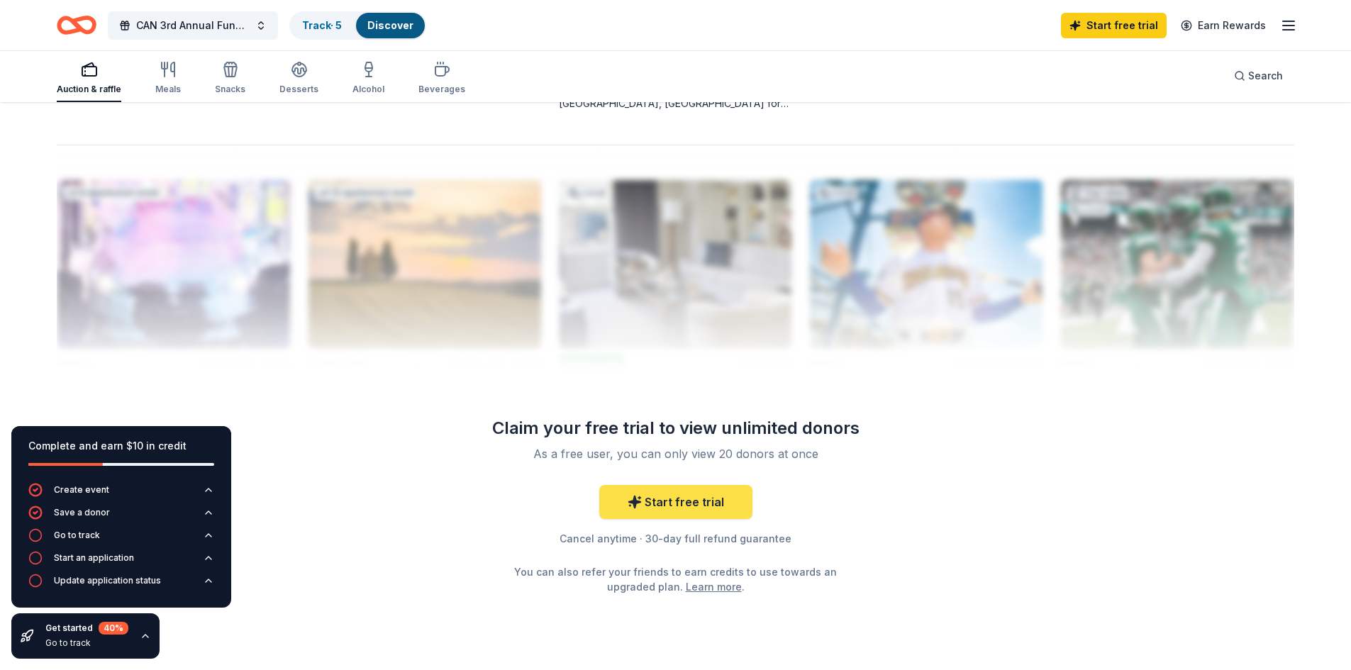 The height and width of the screenshot is (670, 1351). What do you see at coordinates (113, 628) in the screenshot?
I see `div: 40 %` at bounding box center [113, 628].